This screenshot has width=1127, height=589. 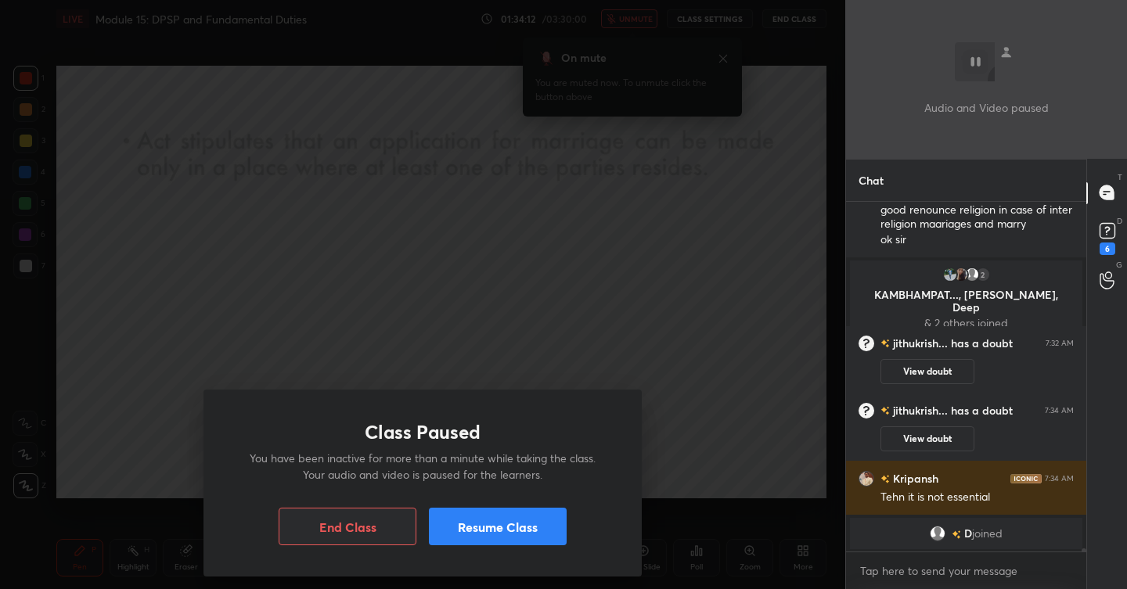 I want to click on img: 306c0c3d3c83478284838661fb11b643.jpg, so click(x=961, y=275).